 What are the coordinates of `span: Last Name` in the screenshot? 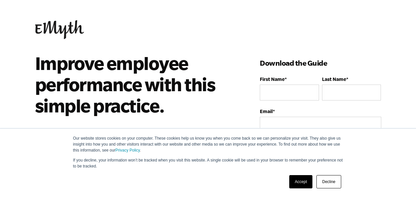 It's located at (334, 79).